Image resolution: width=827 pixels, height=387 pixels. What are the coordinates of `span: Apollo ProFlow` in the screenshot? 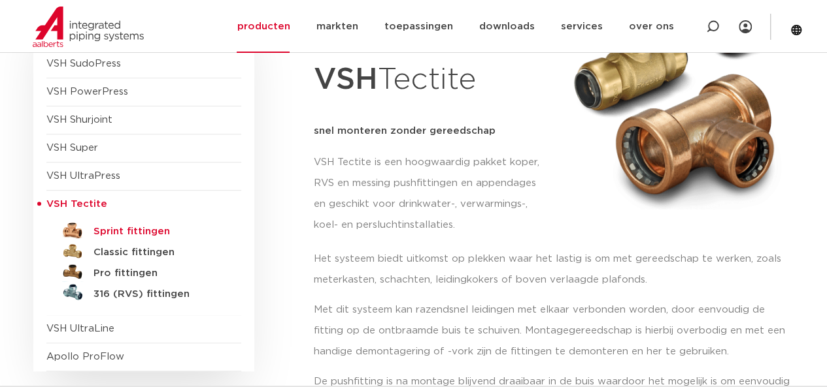 It's located at (85, 357).